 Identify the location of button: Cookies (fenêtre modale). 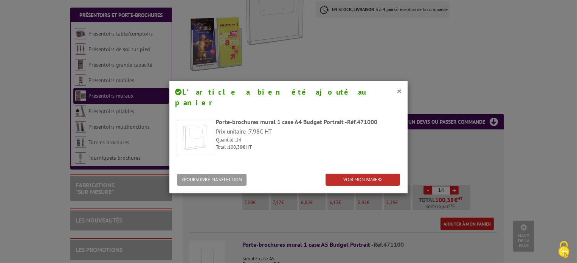
(564, 250).